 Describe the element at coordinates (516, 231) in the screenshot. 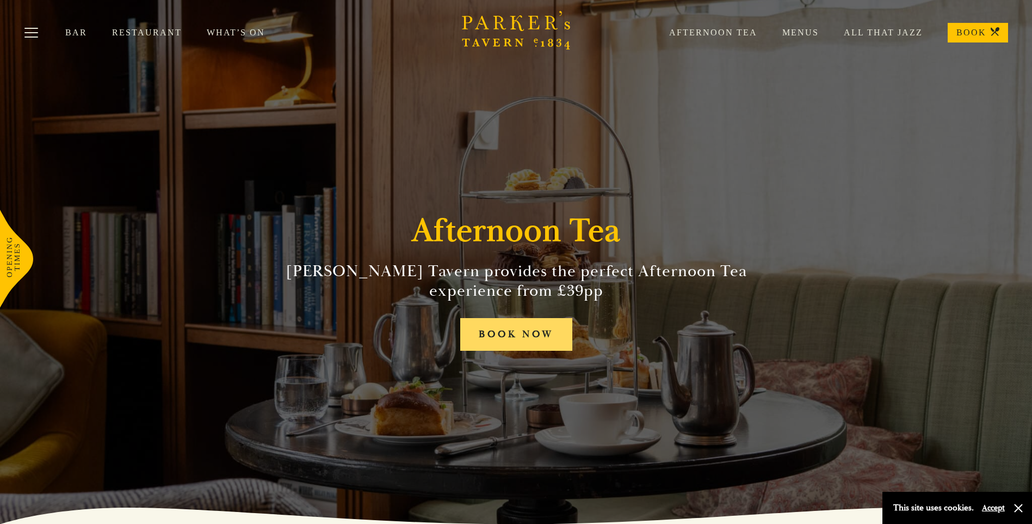

I see `h1: Afternoon Tea` at that location.